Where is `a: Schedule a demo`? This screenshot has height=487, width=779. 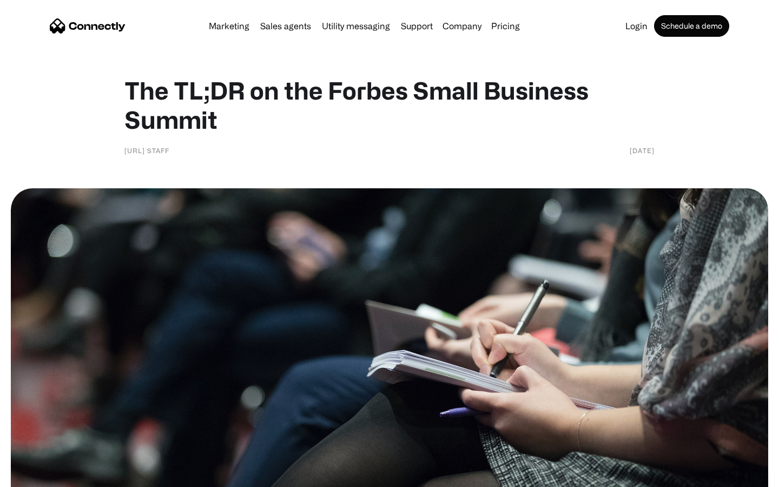 a: Schedule a demo is located at coordinates (692, 26).